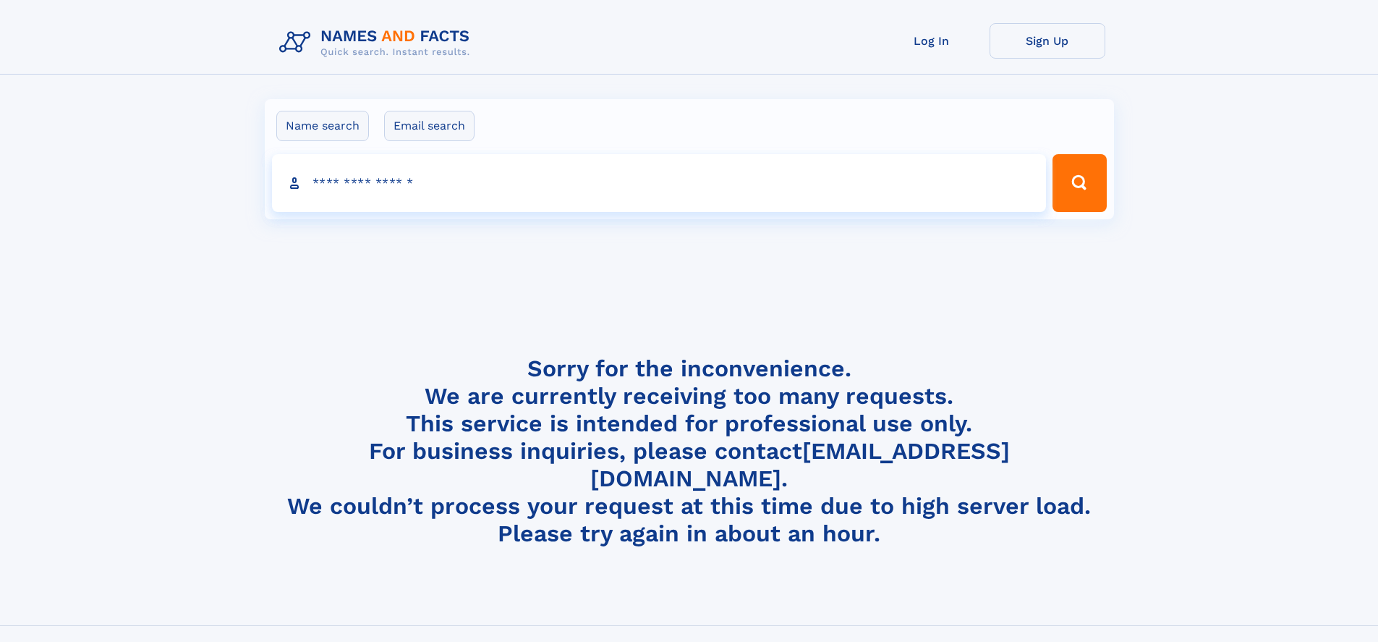  Describe the element at coordinates (659, 183) in the screenshot. I see `input: search input` at that location.